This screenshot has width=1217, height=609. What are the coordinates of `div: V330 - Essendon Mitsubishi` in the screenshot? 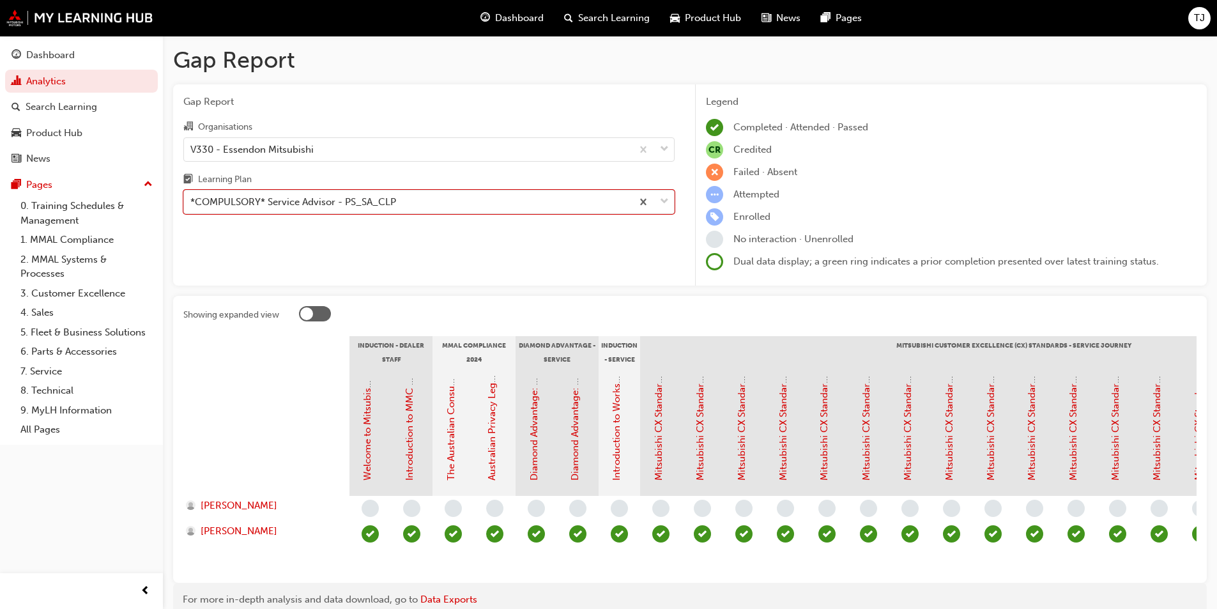 It's located at (252, 149).